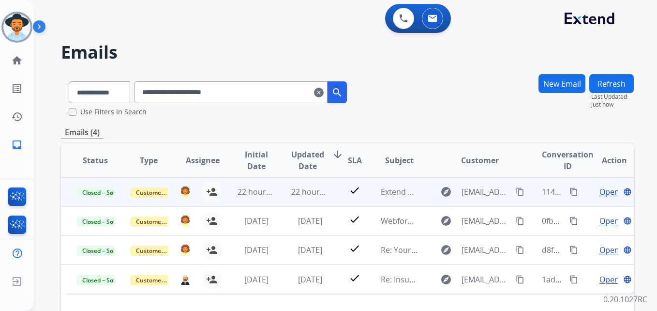 This screenshot has height=311, width=657. What do you see at coordinates (347, 52) in the screenshot?
I see `h2: Emails` at bounding box center [347, 52].